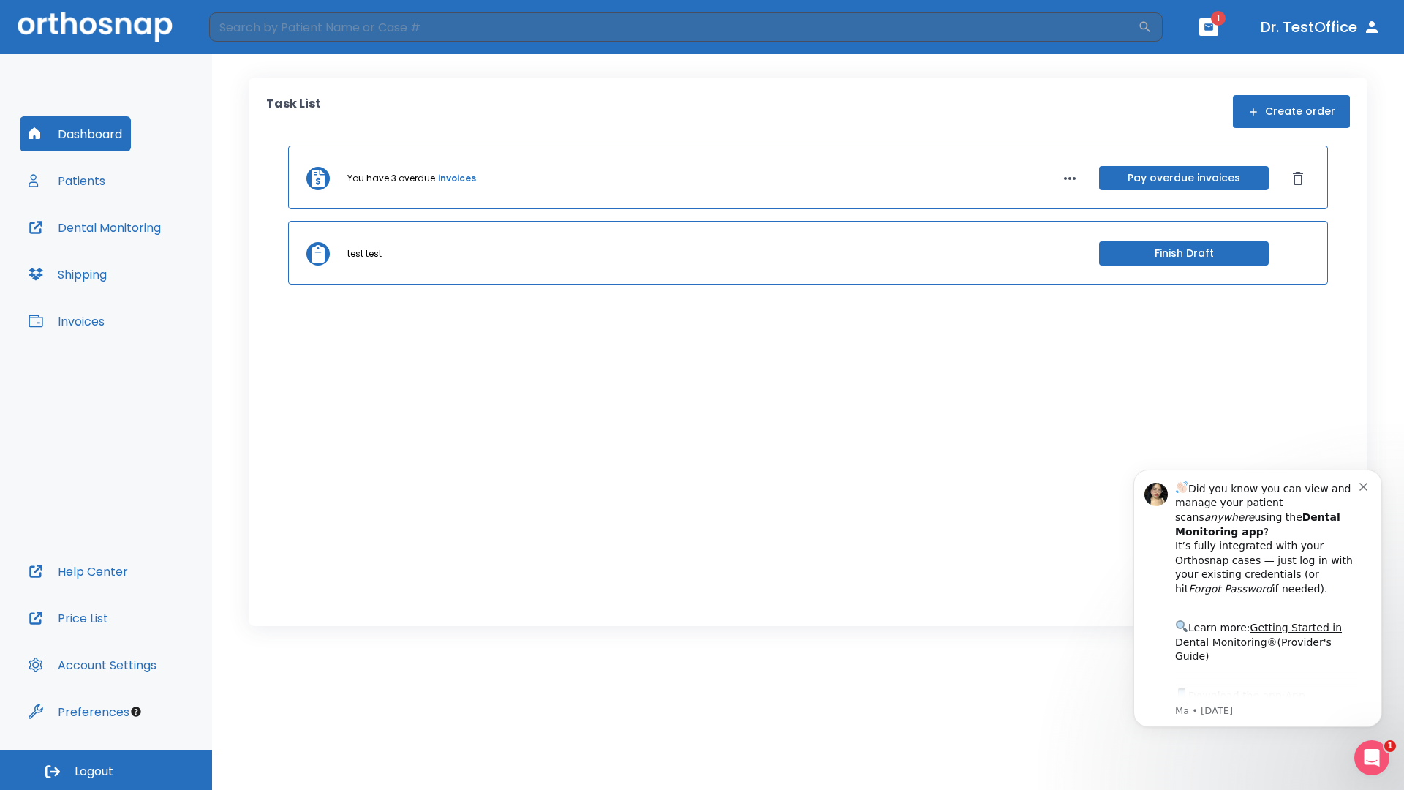 The width and height of the screenshot is (1404, 790). Describe the element at coordinates (94, 771) in the screenshot. I see `span: Logout` at that location.